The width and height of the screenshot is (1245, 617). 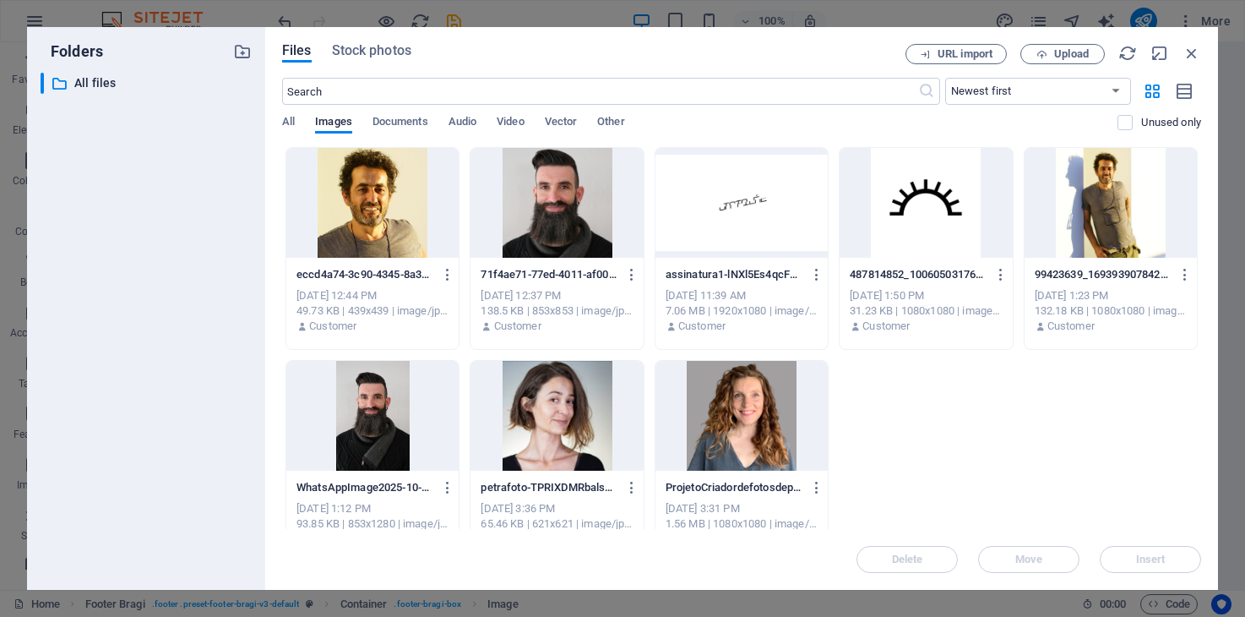 What do you see at coordinates (742, 311) in the screenshot?
I see `div: 7.06 MB | 1920x1080 | image/gif` at bounding box center [742, 311].